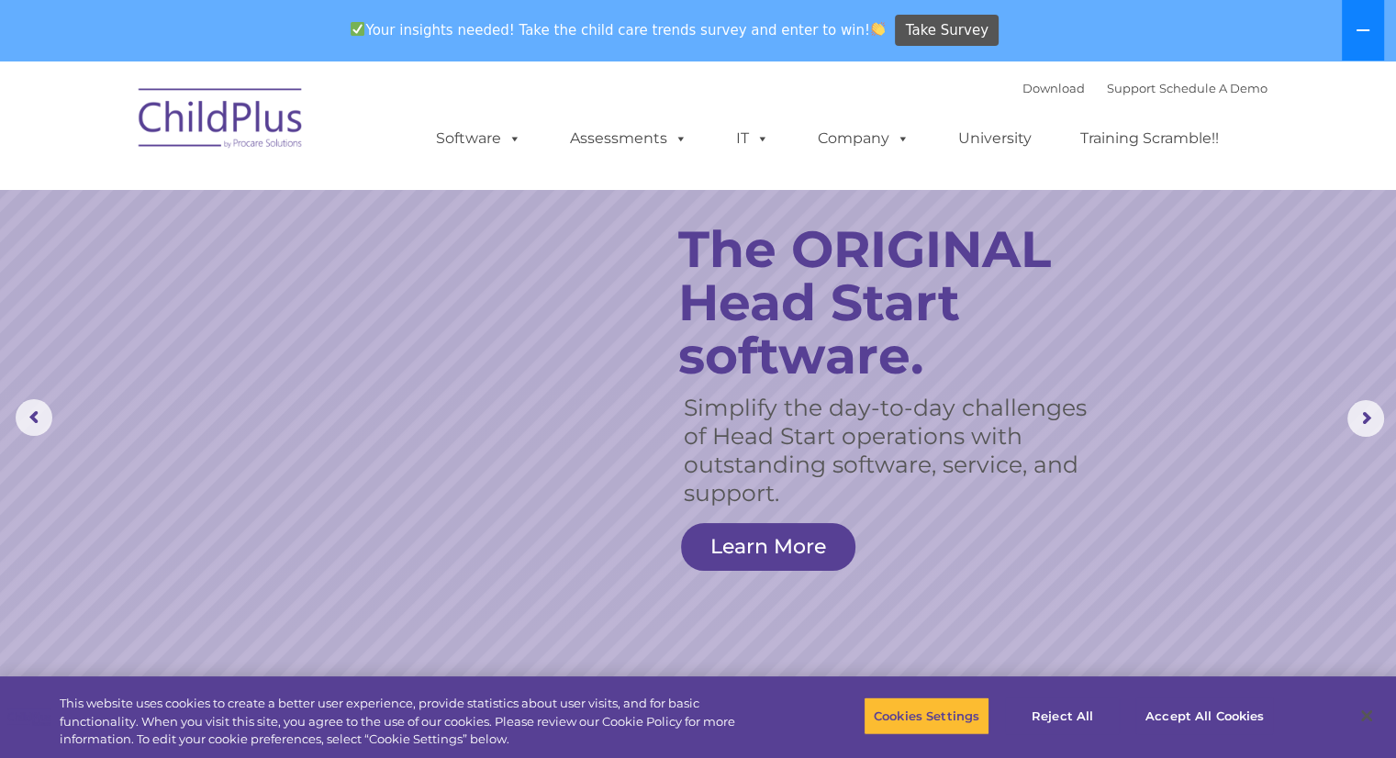  What do you see at coordinates (1214, 88) in the screenshot?
I see `a: Schedule A Demo` at bounding box center [1214, 88].